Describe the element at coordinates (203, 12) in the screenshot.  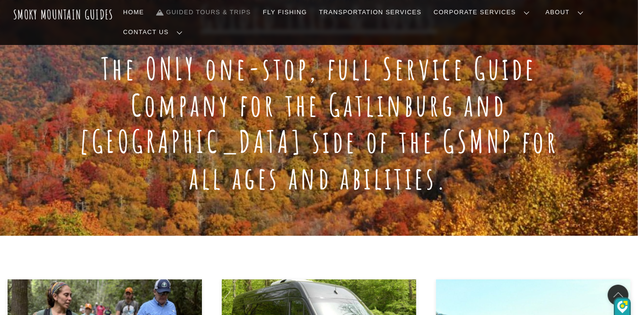
I see `a: Guided Tours & Trips` at that location.